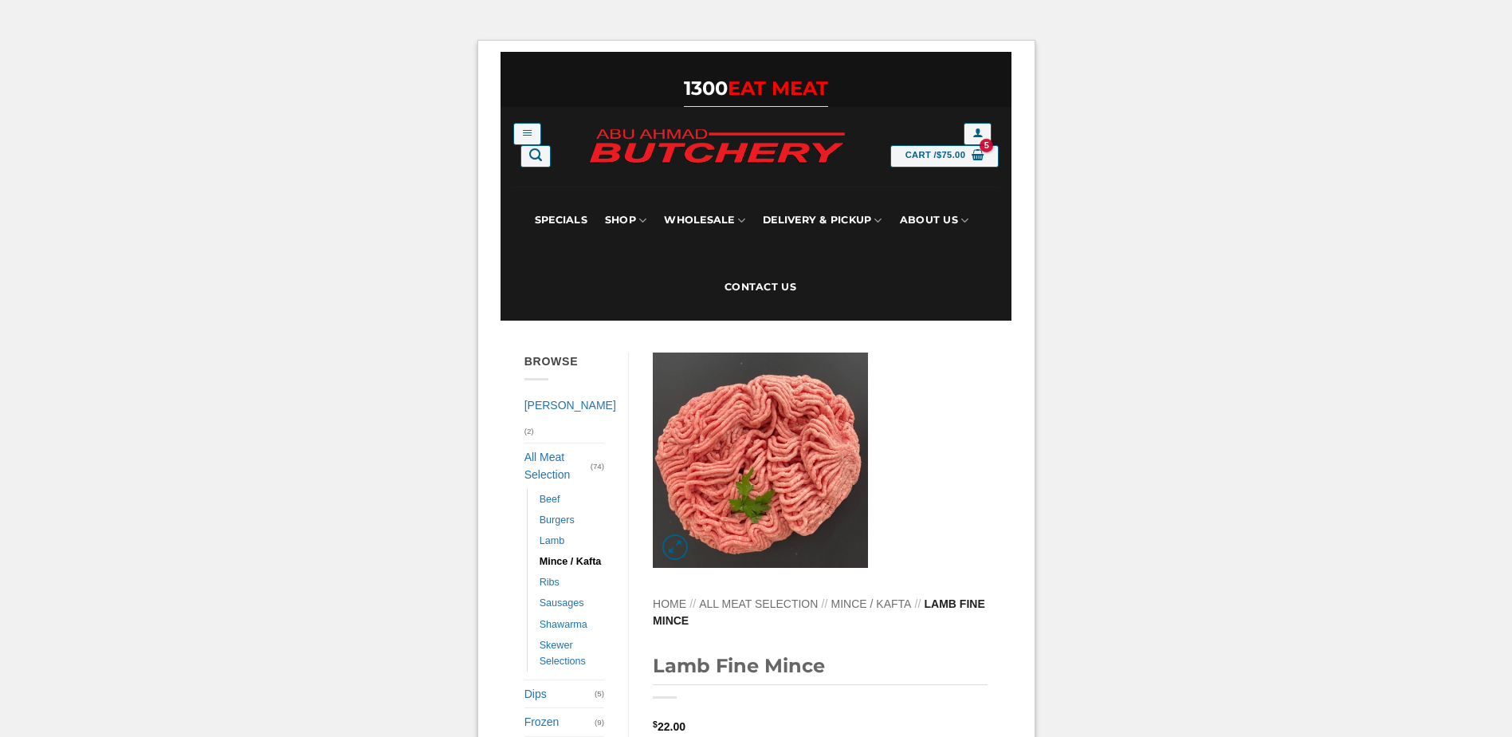  I want to click on span: (9), so click(599, 721).